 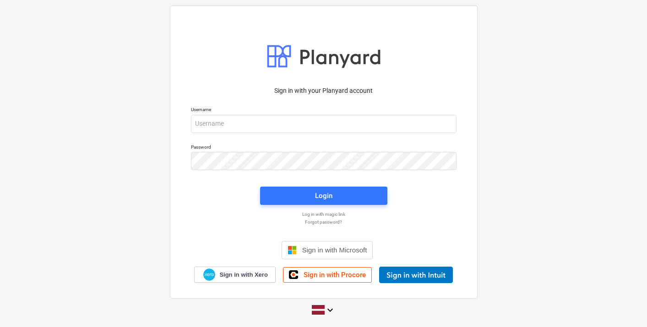 What do you see at coordinates (324, 196) in the screenshot?
I see `button: Login` at bounding box center [324, 196].